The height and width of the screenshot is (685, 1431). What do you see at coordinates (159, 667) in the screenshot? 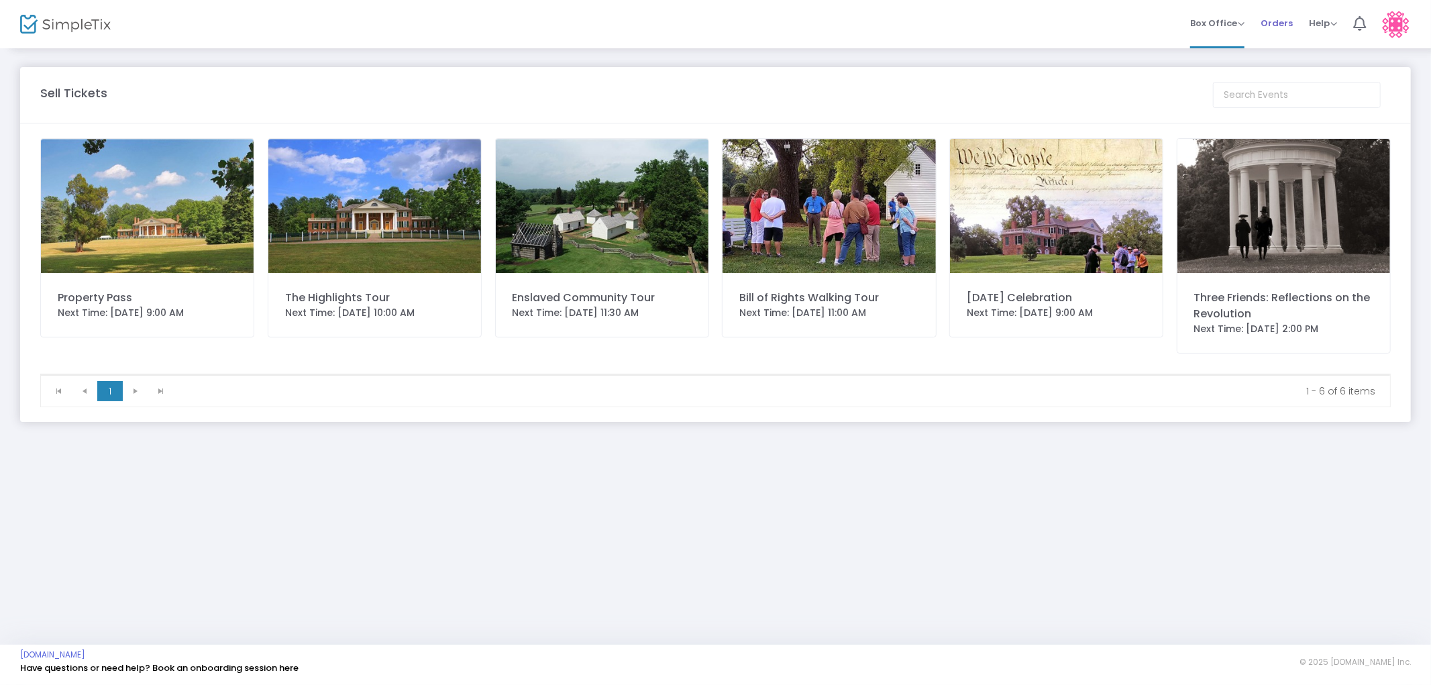
I see `a: Have questions or need help? Book an onboarding session here` at bounding box center [159, 667].